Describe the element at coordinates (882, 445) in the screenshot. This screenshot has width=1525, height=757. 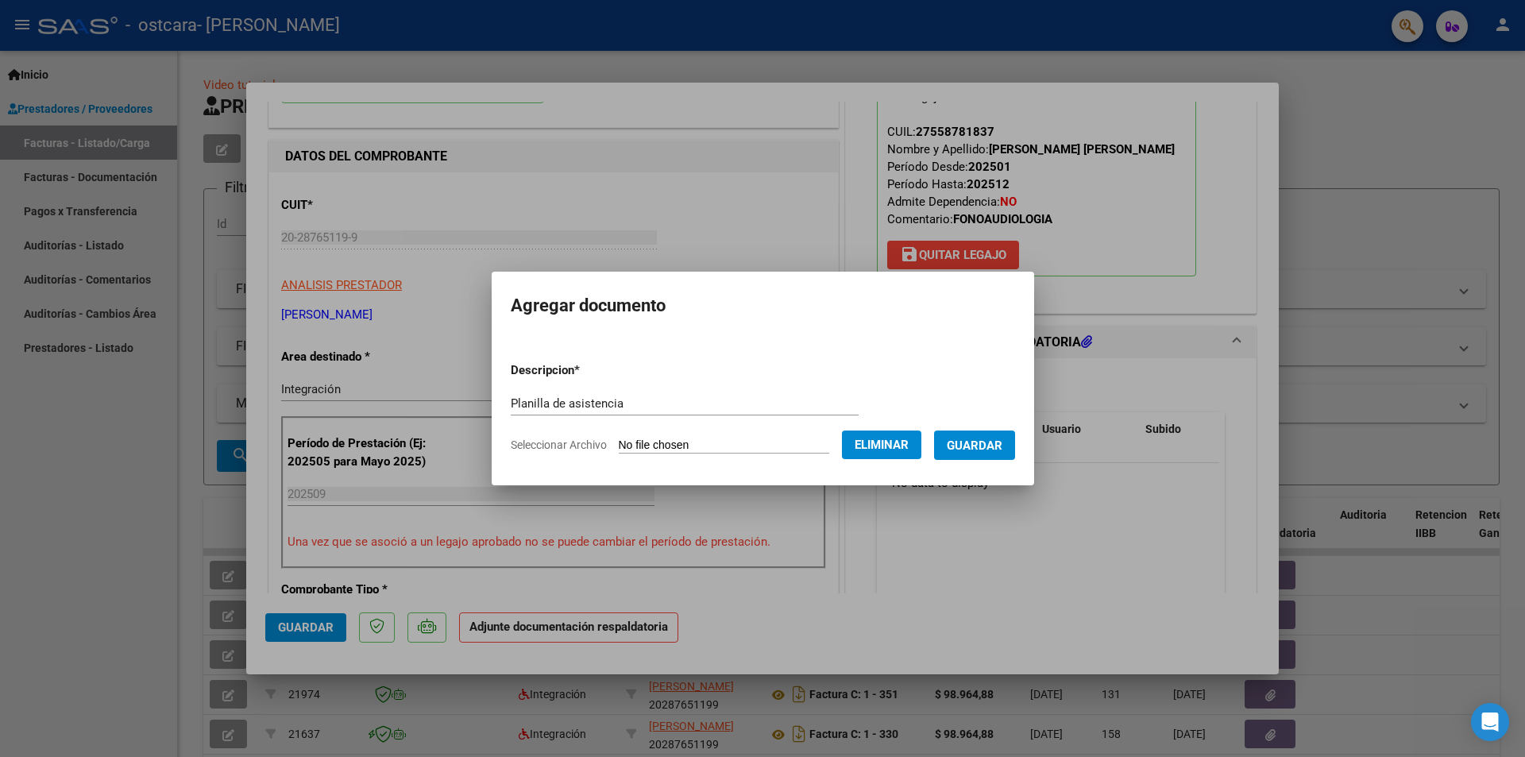
I see `span: Eliminar` at that location.